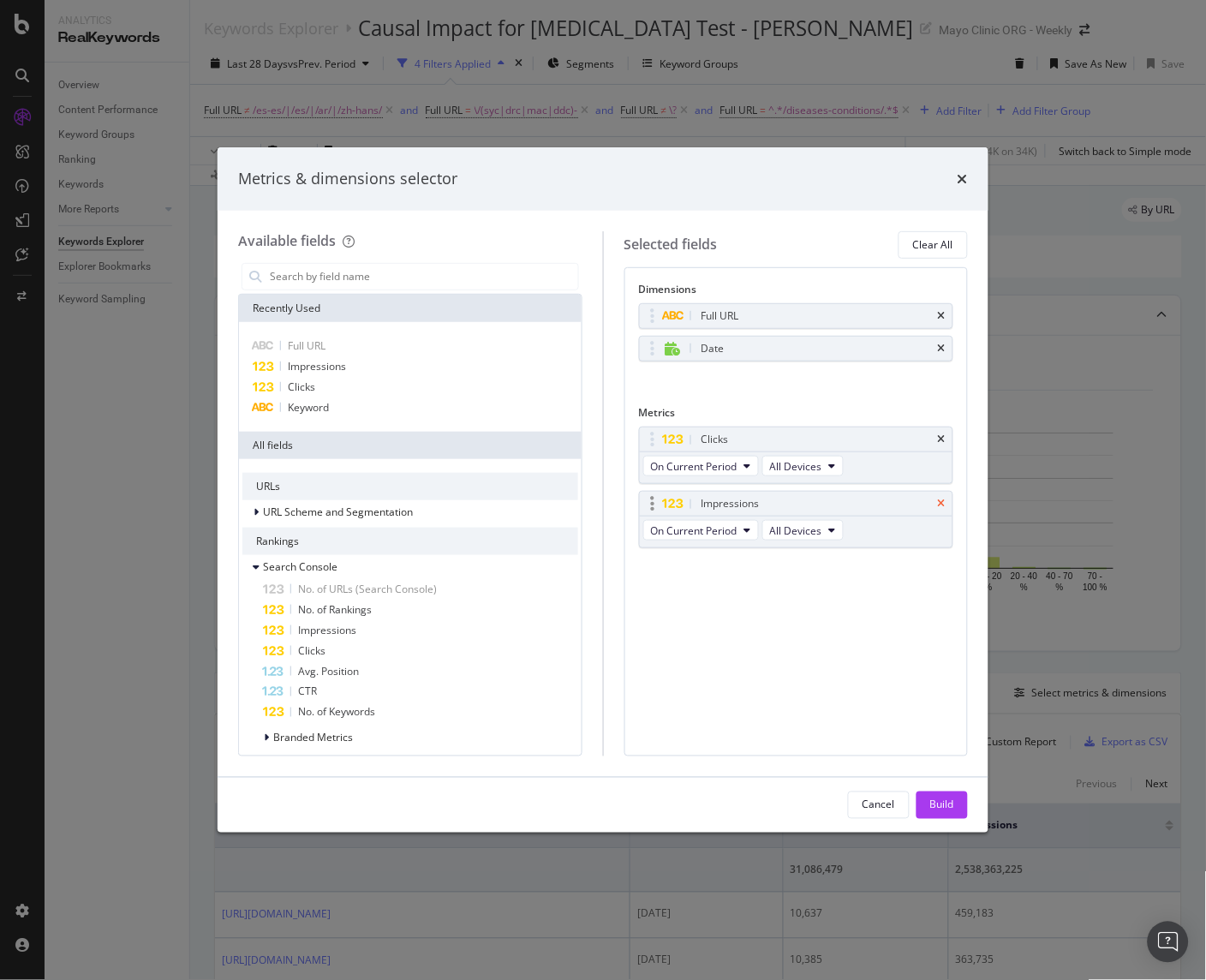 This screenshot has width=1206, height=980. What do you see at coordinates (335, 609) in the screenshot?
I see `span: No. of Rankings` at bounding box center [335, 609].